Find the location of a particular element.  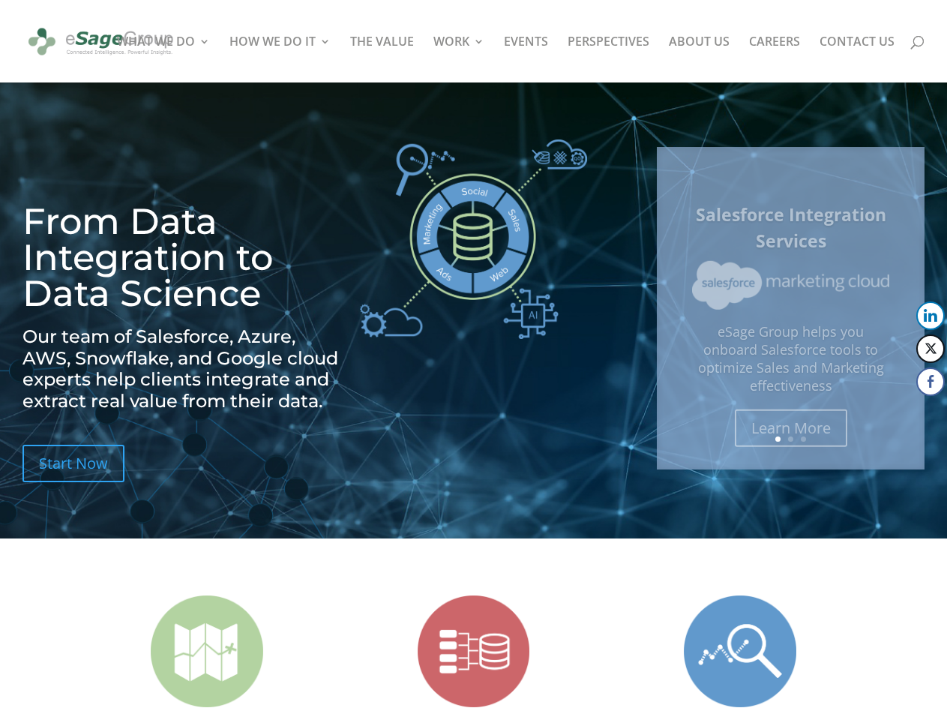

a: PERSPECTIVES is located at coordinates (608, 59).